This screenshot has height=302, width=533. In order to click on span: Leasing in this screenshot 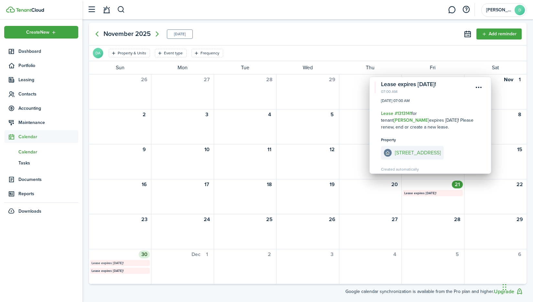, I will do `click(48, 80)`.